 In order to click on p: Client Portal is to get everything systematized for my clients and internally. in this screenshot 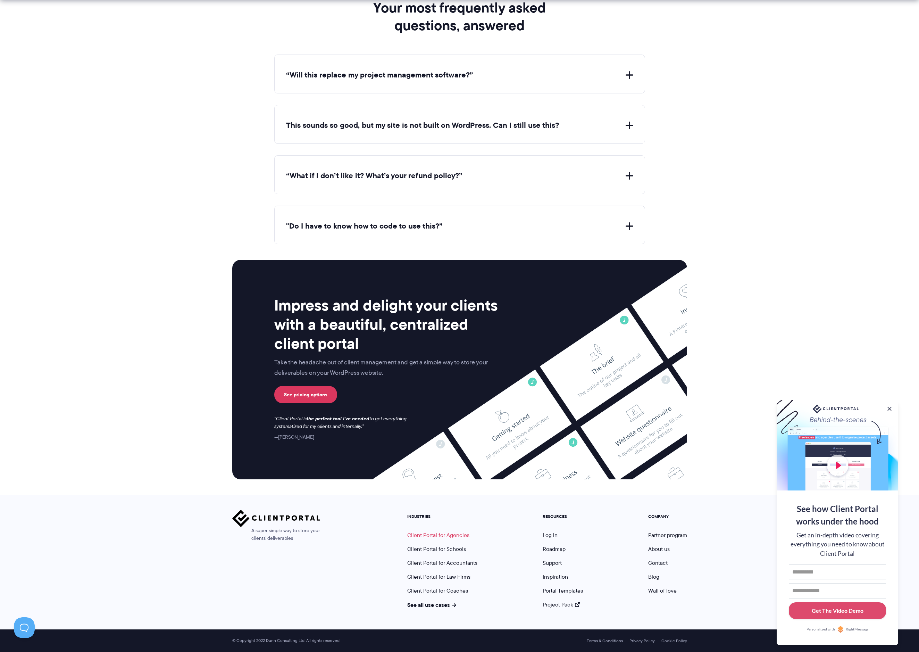, I will do `click(345, 423)`.